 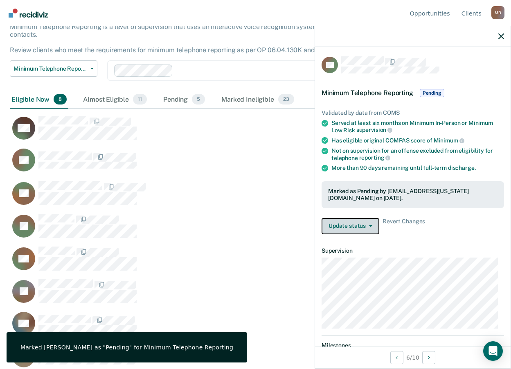 What do you see at coordinates (493, 352) in the screenshot?
I see `div: Open Intercom Messenger` at bounding box center [493, 352].